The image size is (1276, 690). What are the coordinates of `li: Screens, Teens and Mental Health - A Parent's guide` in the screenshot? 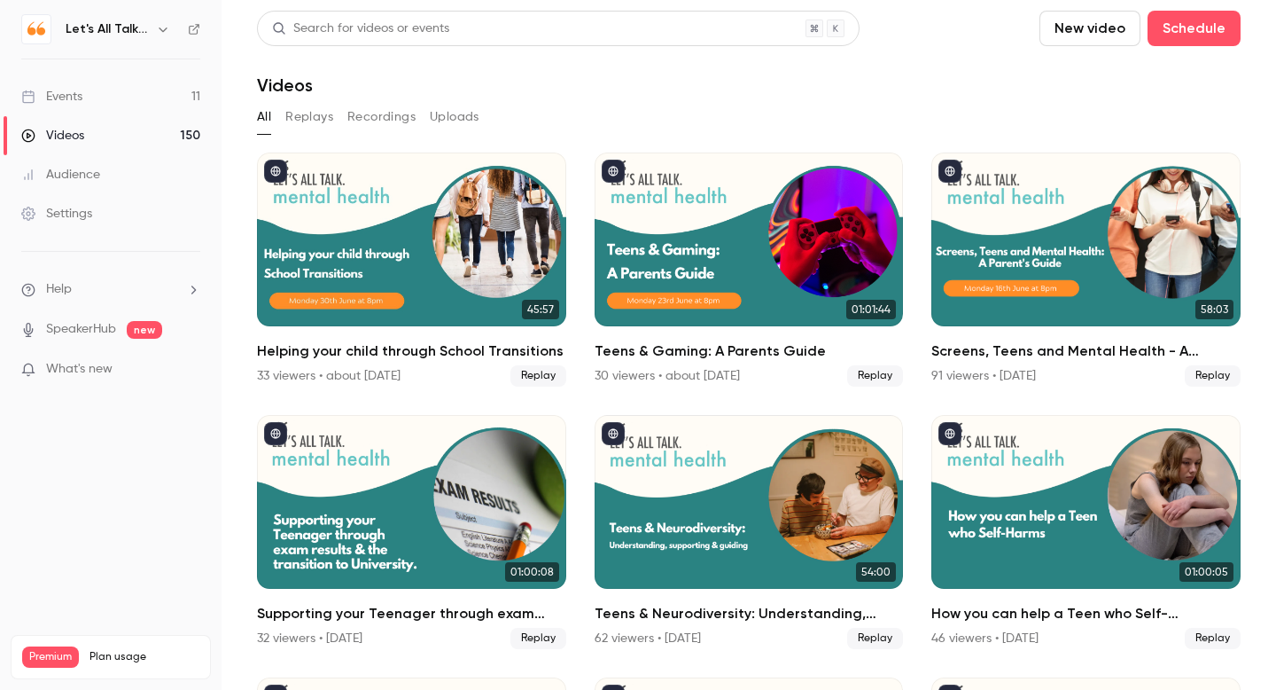 It's located at (1086, 269).